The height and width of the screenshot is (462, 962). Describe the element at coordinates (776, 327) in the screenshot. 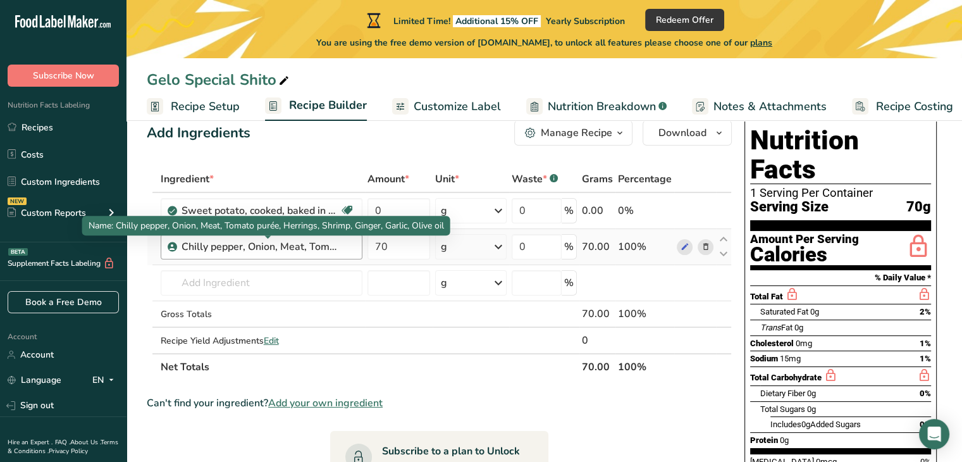

I see `span: Fat` at that location.